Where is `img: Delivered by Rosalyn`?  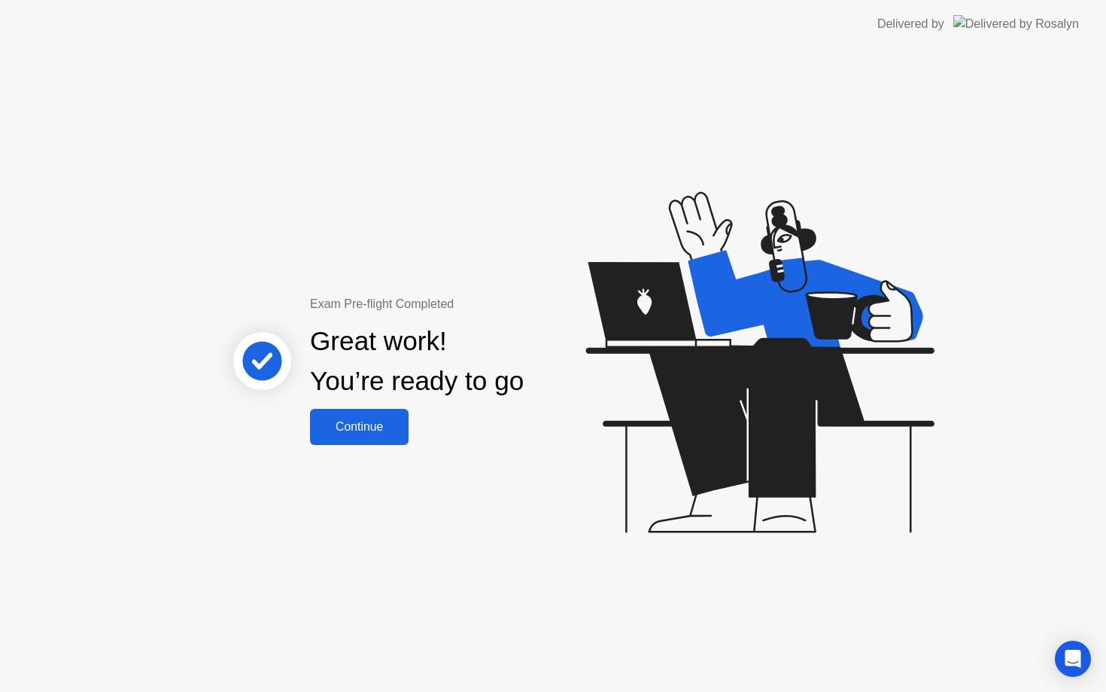 img: Delivered by Rosalyn is located at coordinates (1016, 23).